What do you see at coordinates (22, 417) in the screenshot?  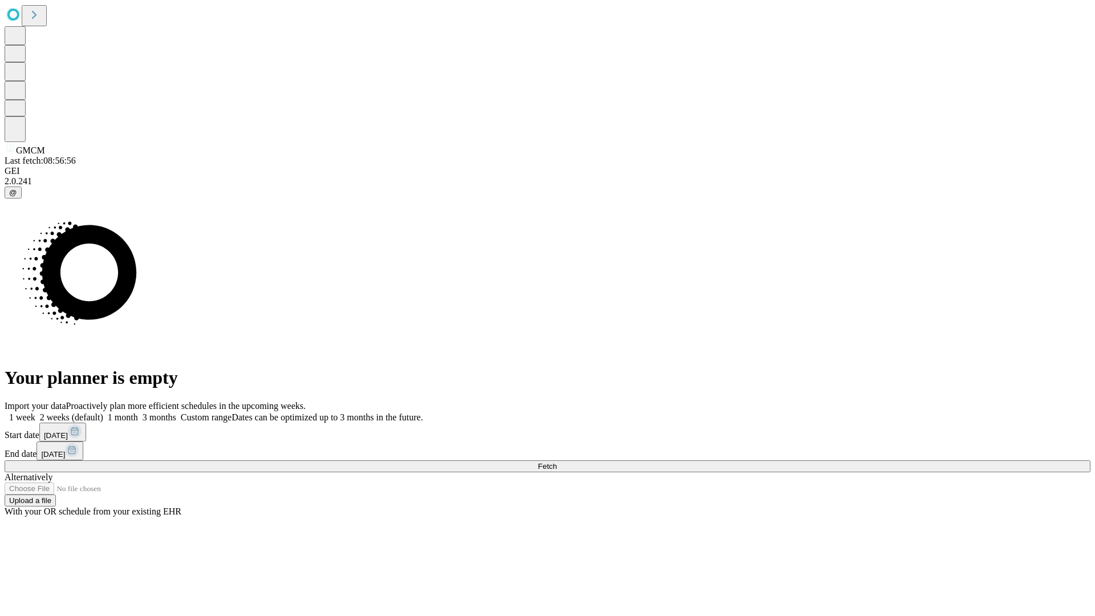 I see `span: 1 week` at bounding box center [22, 417].